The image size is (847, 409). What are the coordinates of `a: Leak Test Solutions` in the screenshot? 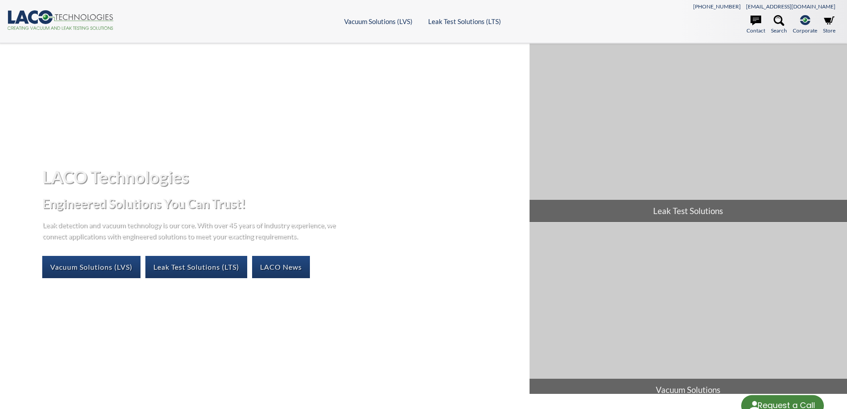 It's located at (688, 132).